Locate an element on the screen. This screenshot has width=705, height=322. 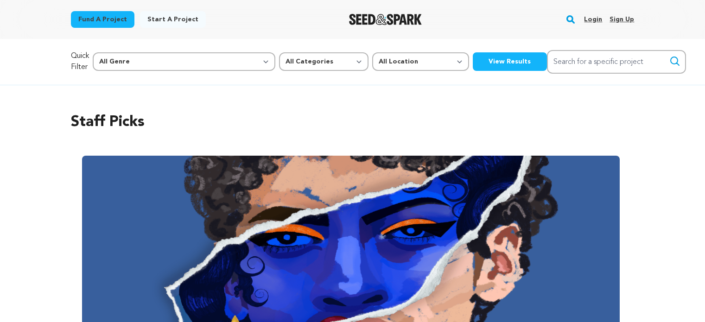
img: Seed&Spark Logo Dark Mode is located at coordinates (385, 19).